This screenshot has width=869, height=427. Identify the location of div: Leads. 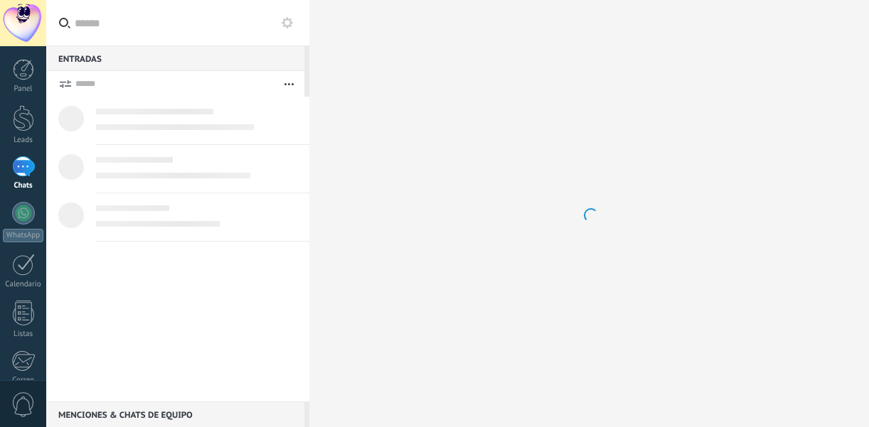
(23, 140).